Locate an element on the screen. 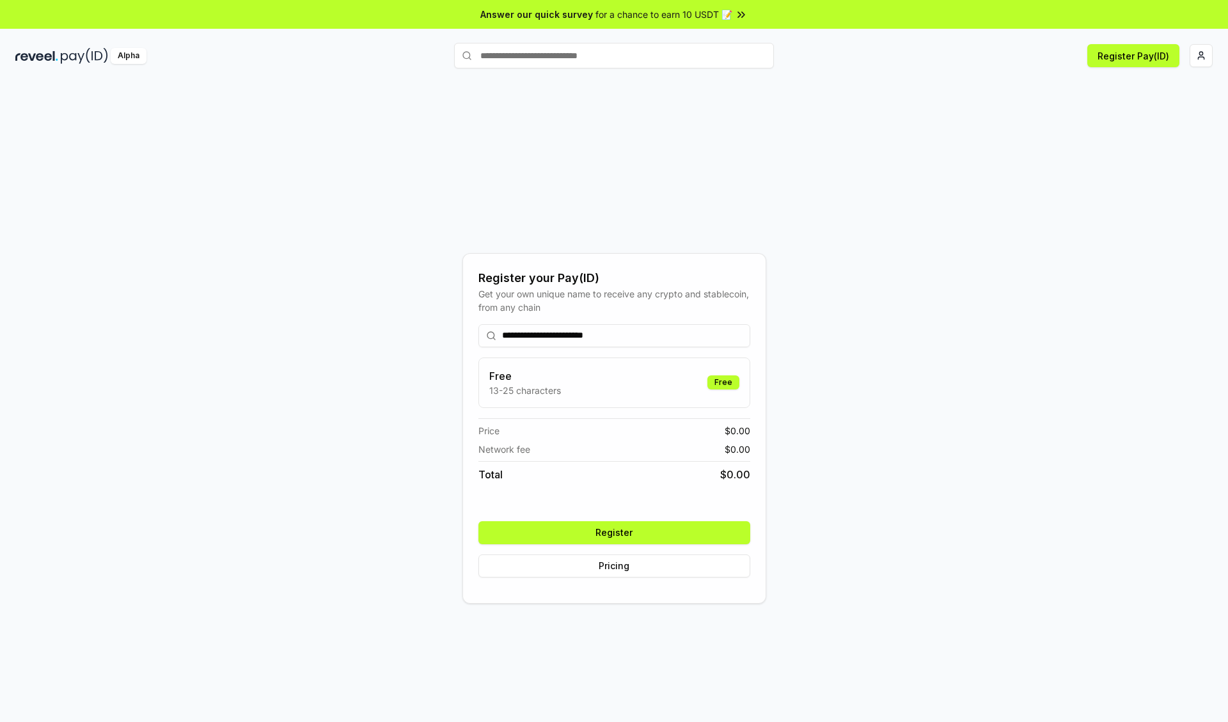  span: Total is located at coordinates (491, 475).